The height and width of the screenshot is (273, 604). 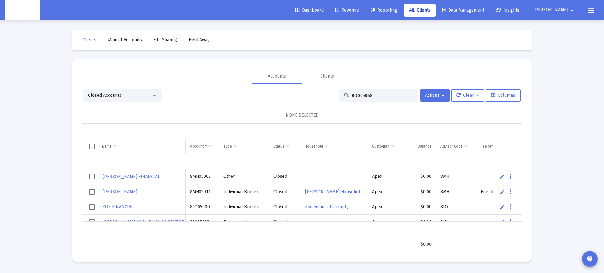 What do you see at coordinates (244, 177) in the screenshot?
I see `td: Other` at bounding box center [244, 177].